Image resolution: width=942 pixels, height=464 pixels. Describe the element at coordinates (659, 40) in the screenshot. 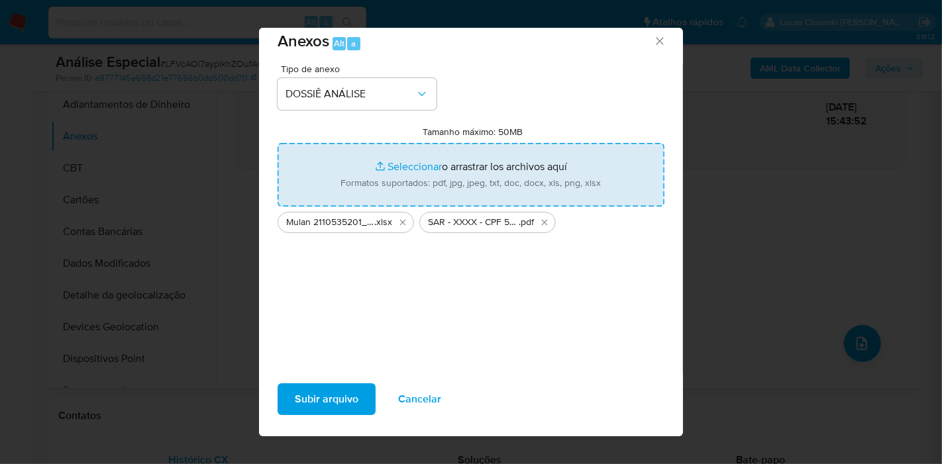

I see `button: Cerrar` at that location.